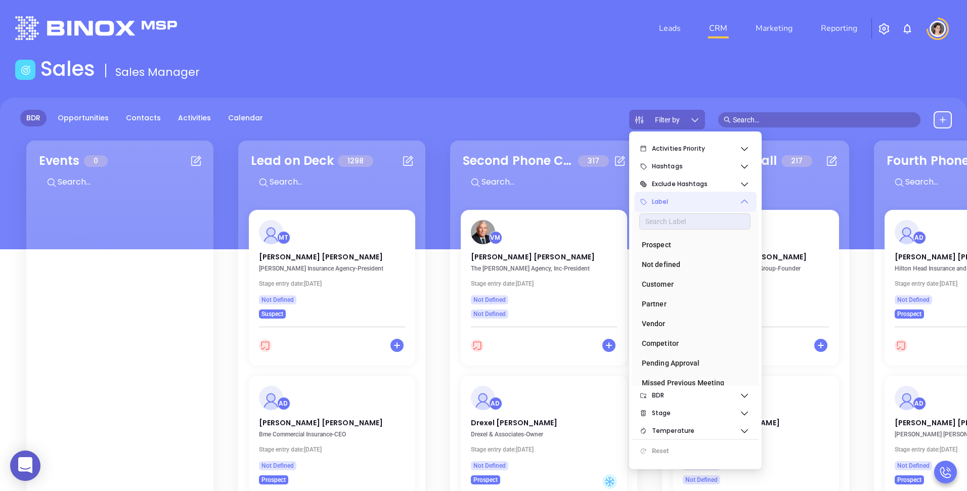 The height and width of the screenshot is (491, 967). I want to click on span: Temperature, so click(696, 431).